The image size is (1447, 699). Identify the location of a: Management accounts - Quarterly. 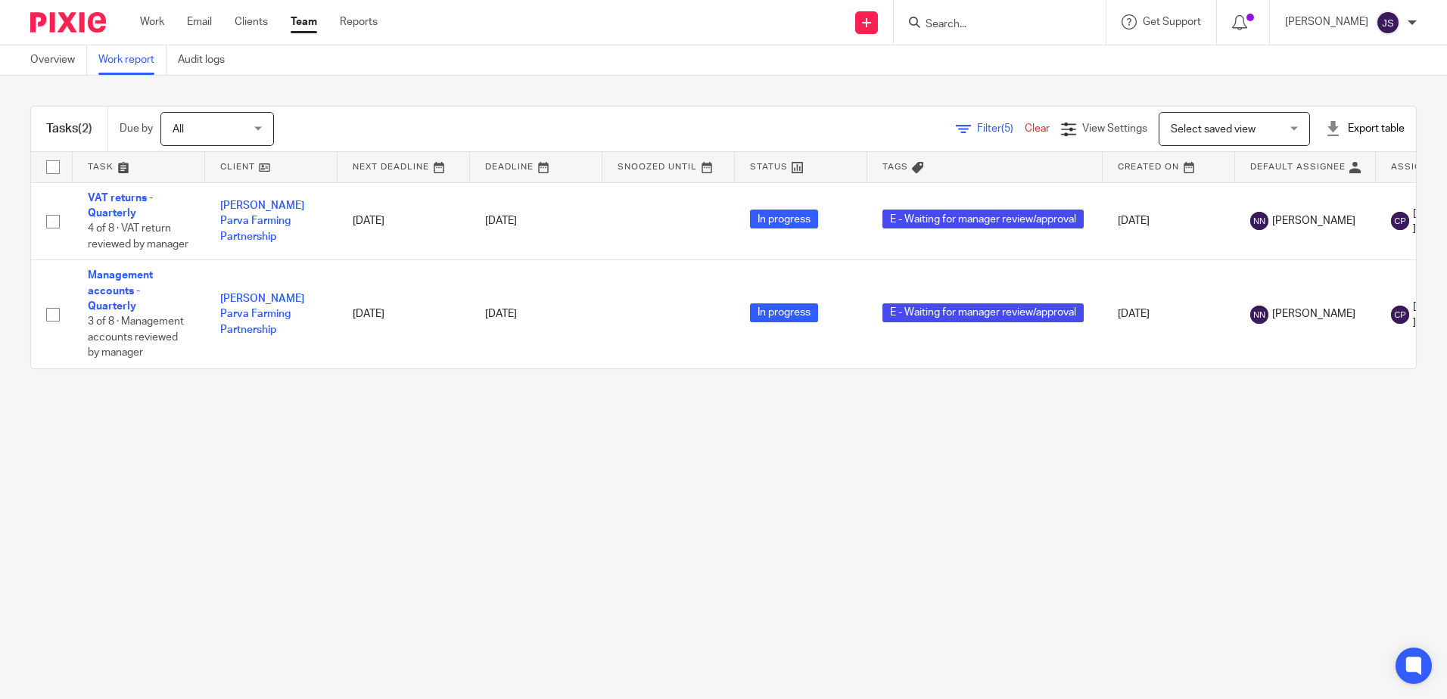
(120, 291).